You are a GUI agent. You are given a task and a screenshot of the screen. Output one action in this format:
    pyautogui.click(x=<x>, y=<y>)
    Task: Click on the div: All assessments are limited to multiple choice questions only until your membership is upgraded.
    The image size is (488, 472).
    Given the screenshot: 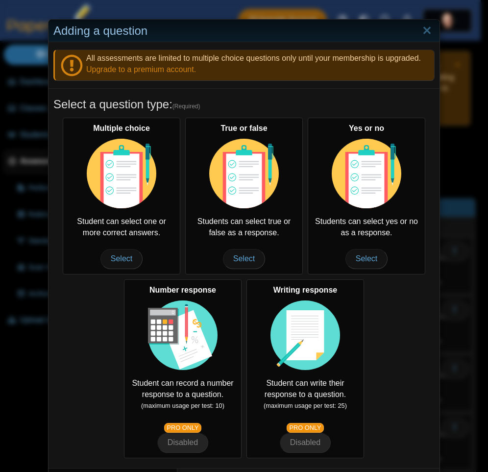 What is the action you would take?
    pyautogui.click(x=244, y=65)
    